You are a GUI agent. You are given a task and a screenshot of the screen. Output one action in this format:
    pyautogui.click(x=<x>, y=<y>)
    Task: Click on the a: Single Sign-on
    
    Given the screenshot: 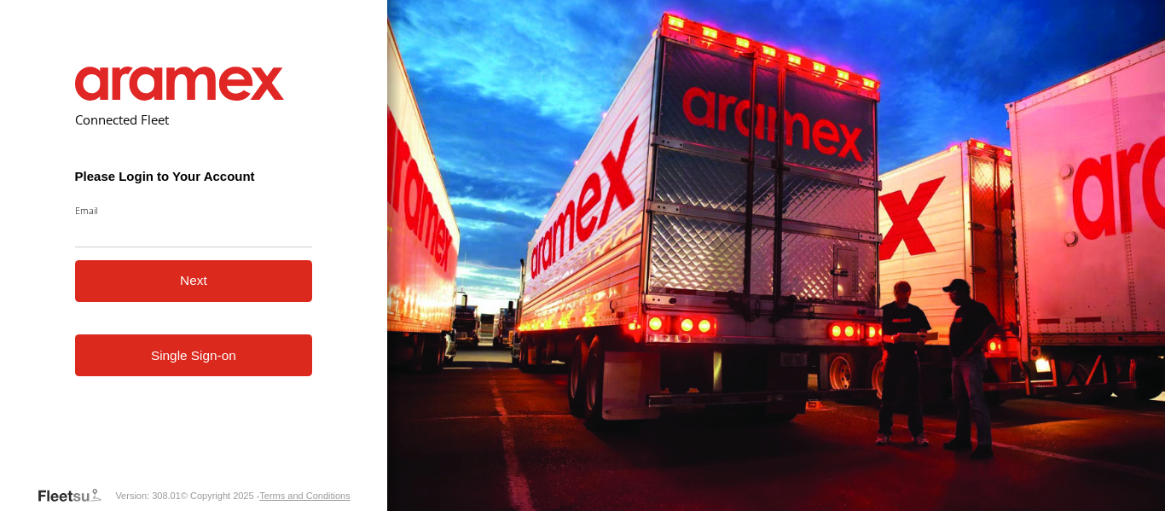 What is the action you would take?
    pyautogui.click(x=194, y=355)
    